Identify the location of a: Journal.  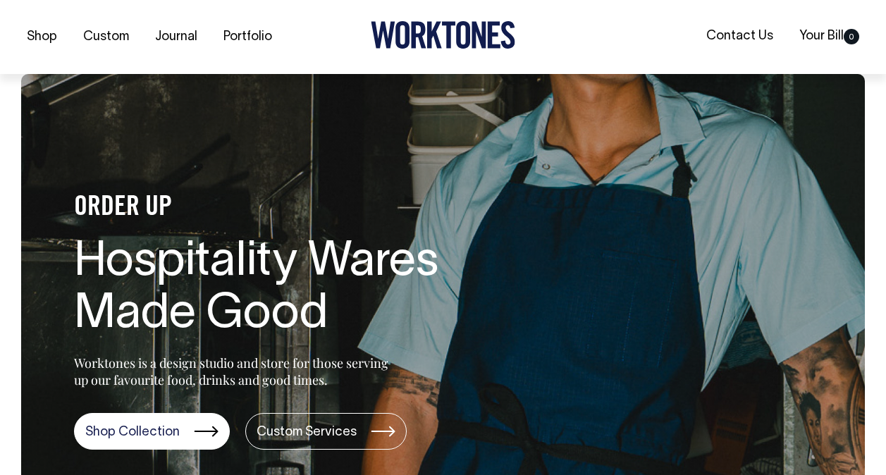
(176, 37).